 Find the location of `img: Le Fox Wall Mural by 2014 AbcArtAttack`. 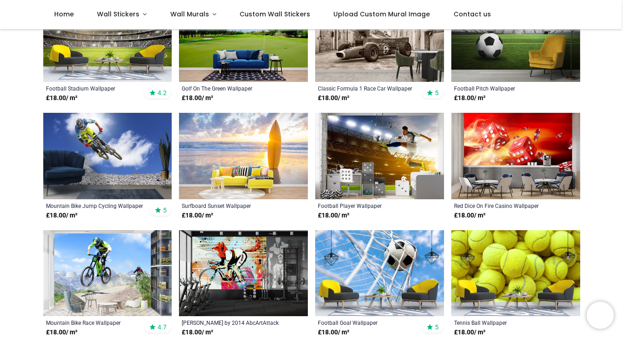

img: Le Fox Wall Mural by 2014 AbcArtAttack is located at coordinates (243, 273).